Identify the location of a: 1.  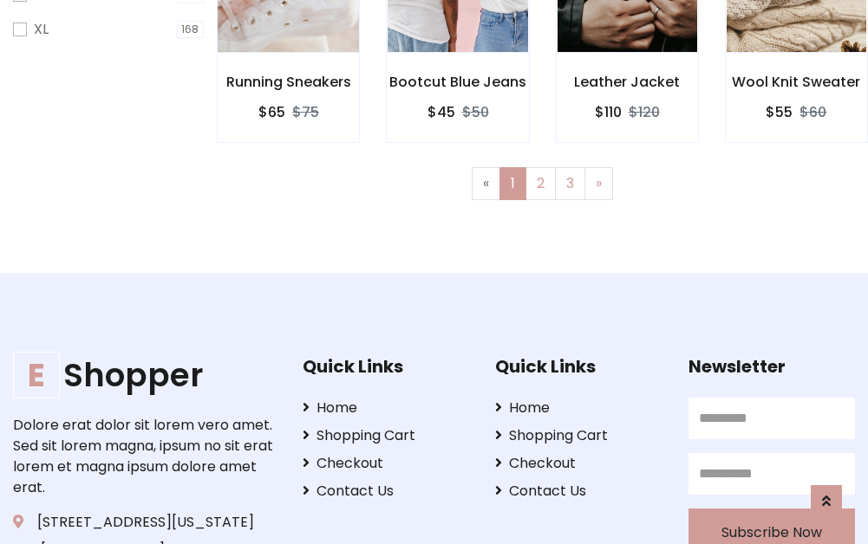
(512, 184).